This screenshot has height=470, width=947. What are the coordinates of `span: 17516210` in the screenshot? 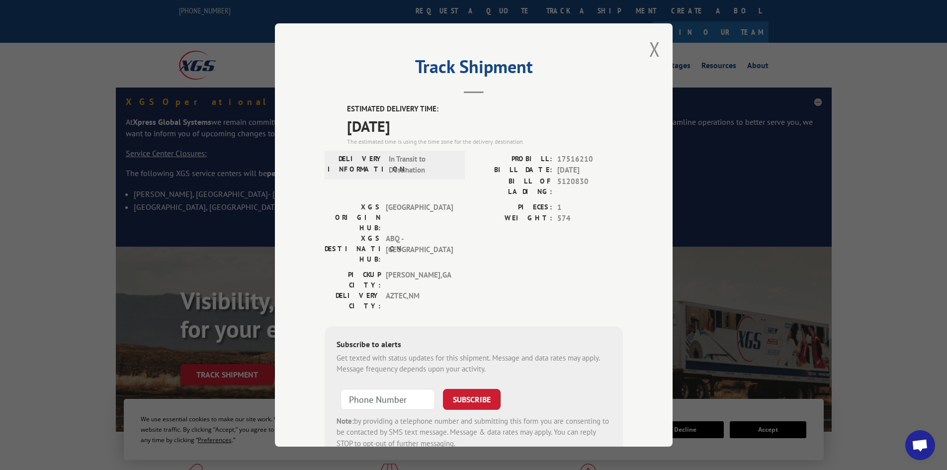 It's located at (590, 159).